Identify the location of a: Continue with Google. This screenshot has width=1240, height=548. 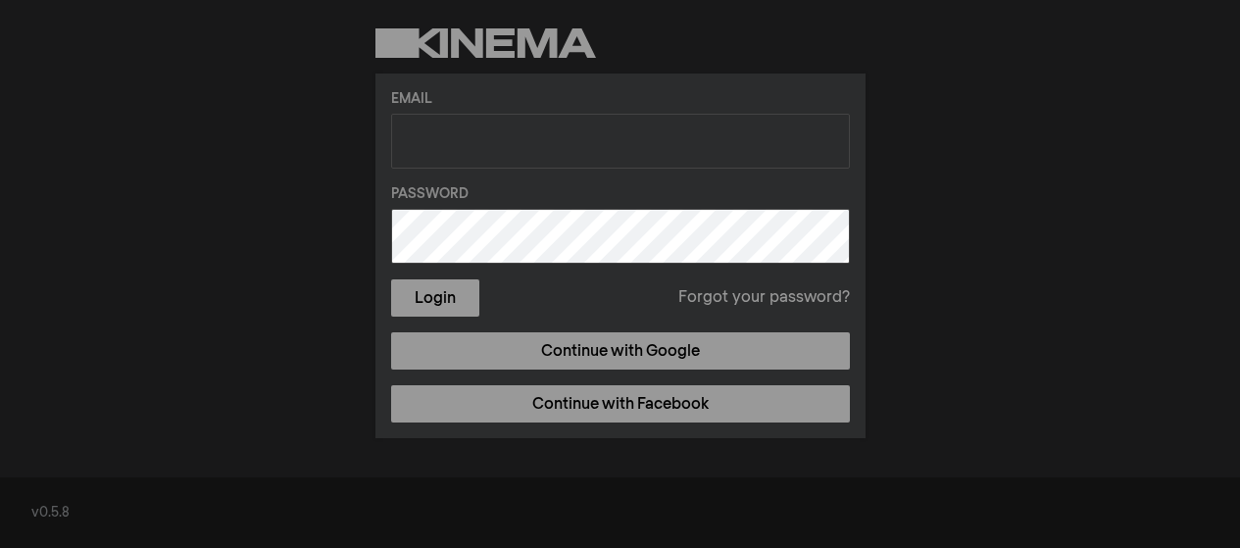
(620, 351).